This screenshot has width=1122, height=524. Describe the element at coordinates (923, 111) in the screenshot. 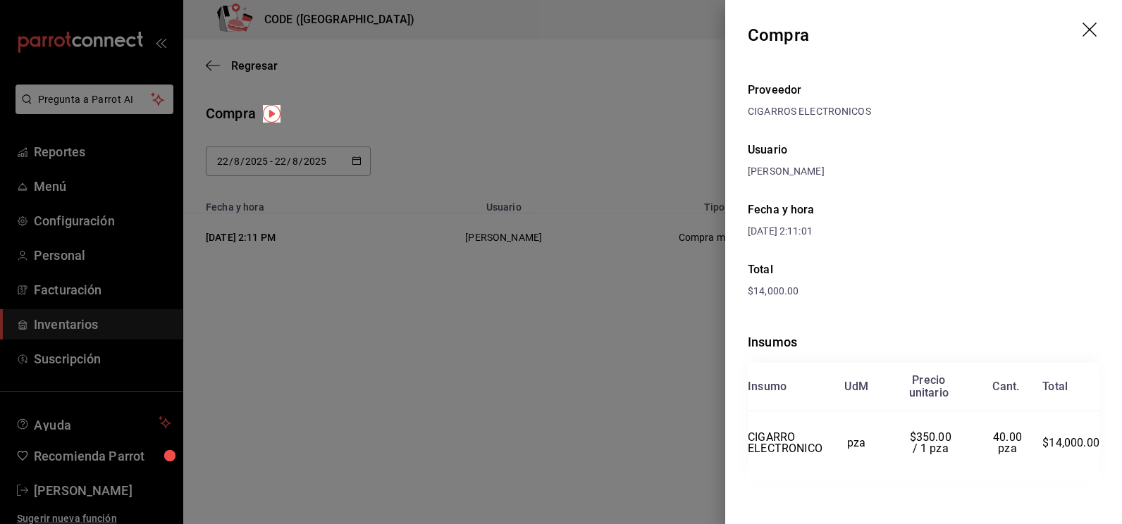

I see `div: CIGARROS ELECTRONICOS` at that location.